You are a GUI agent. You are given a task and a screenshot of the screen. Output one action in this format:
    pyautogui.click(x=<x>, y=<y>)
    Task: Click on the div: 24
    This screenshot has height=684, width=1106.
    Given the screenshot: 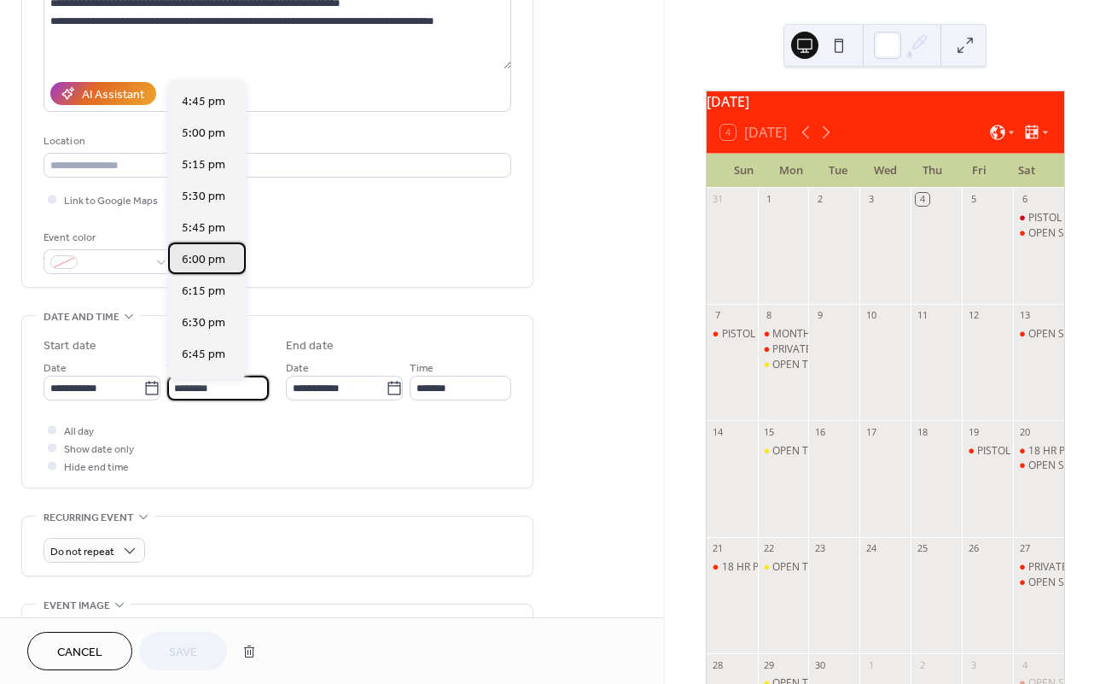 What is the action you would take?
    pyautogui.click(x=871, y=548)
    